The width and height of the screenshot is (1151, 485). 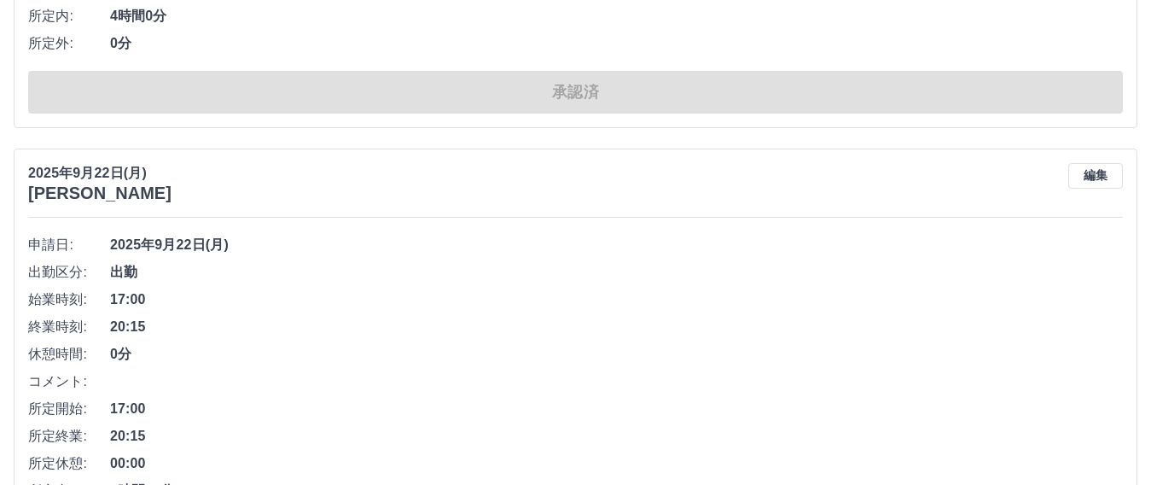 I want to click on span: 00:00, so click(x=616, y=463).